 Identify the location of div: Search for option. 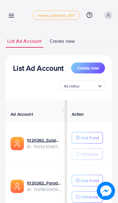
(82, 86).